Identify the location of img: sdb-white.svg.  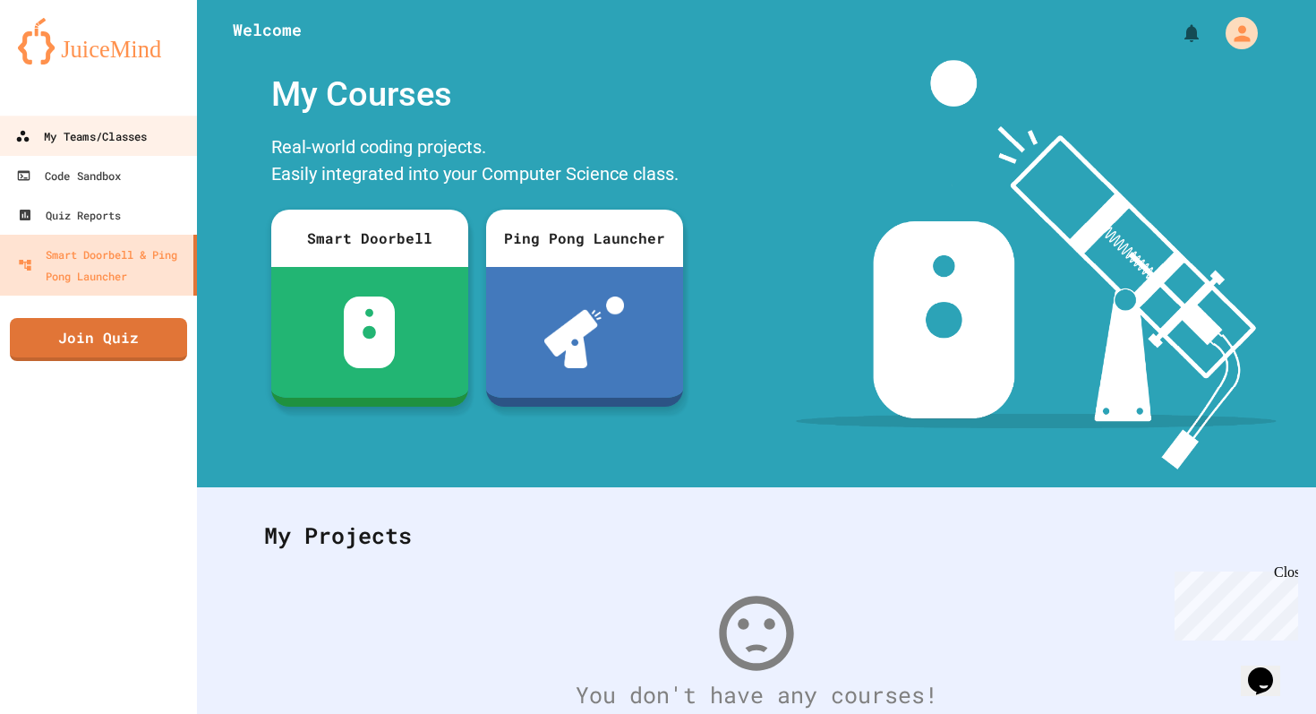
(369, 332).